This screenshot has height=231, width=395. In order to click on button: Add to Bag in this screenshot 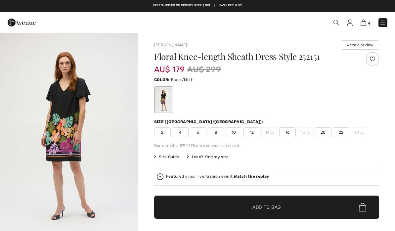, I will do `click(267, 207)`.